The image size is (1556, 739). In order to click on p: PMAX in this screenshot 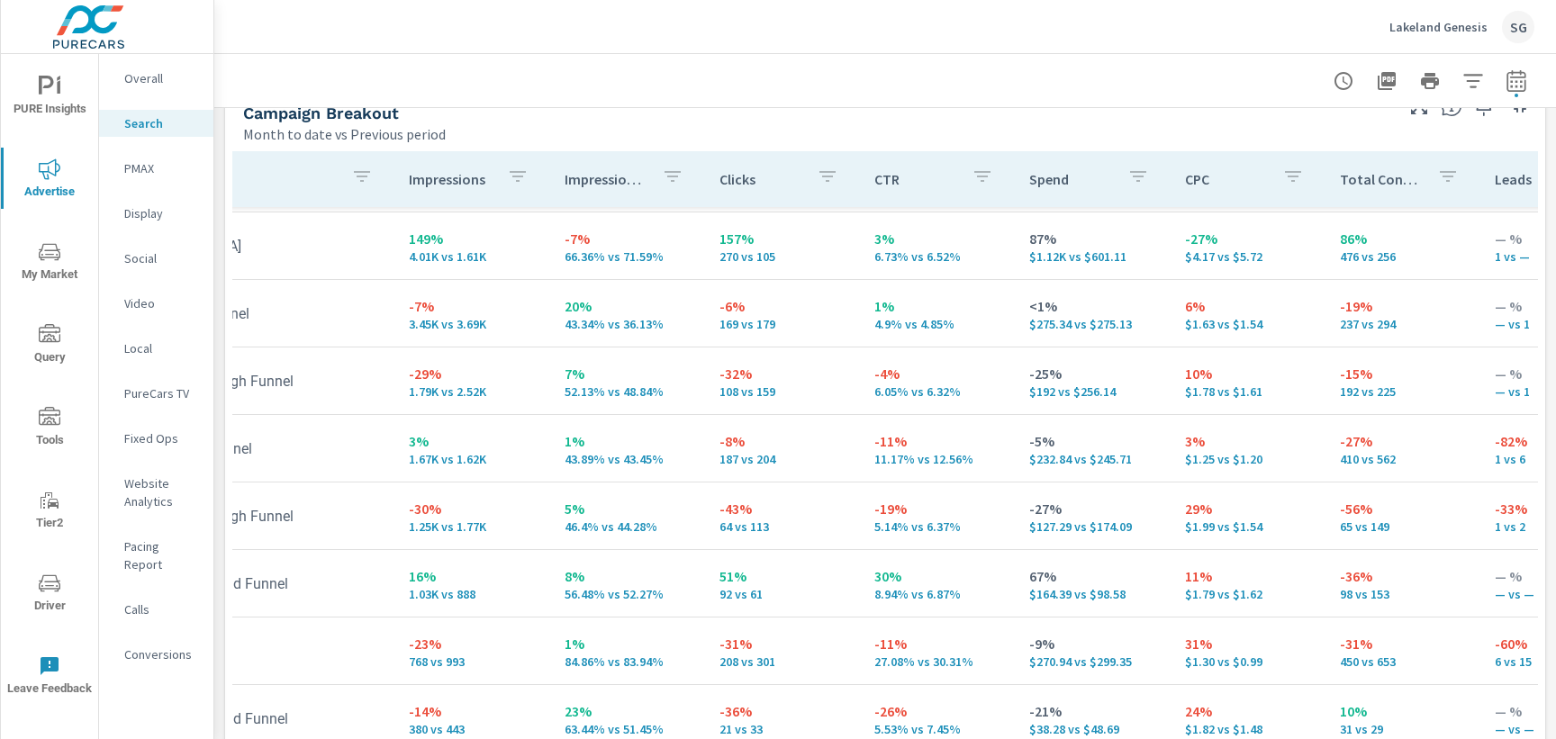, I will do `click(161, 168)`.